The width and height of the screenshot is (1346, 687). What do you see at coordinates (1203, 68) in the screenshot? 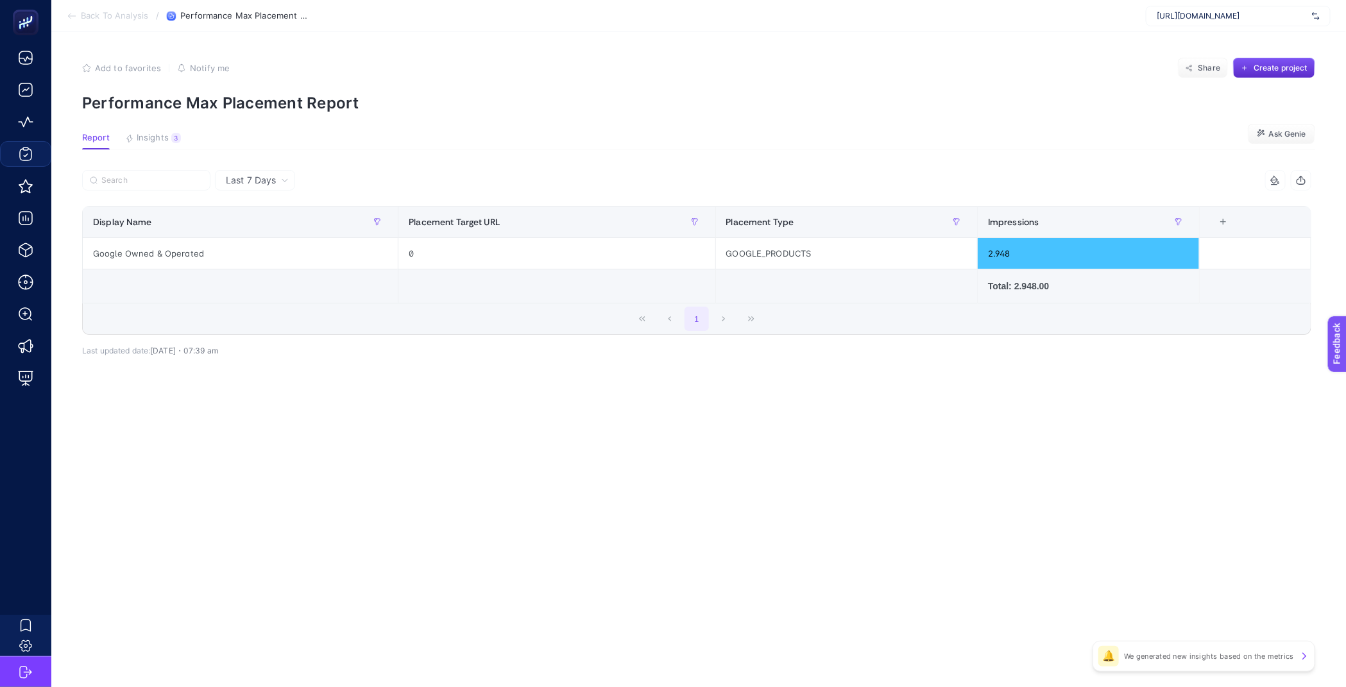
I see `button: Share` at bounding box center [1203, 68].